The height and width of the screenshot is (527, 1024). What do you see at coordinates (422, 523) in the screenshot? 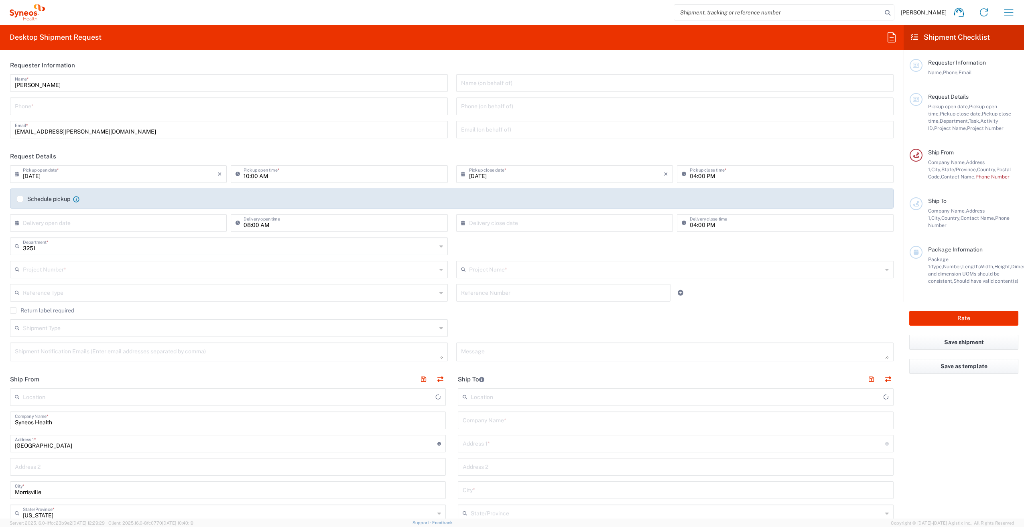
I see `a: Support` at bounding box center [422, 523].